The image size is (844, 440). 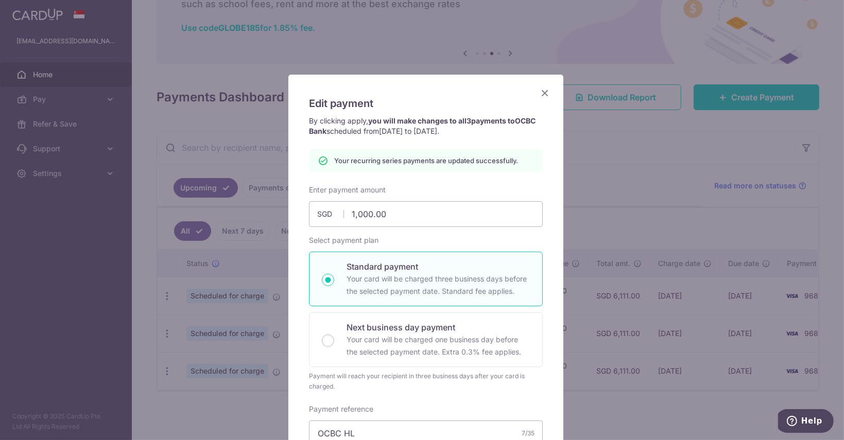 I want to click on h5: Edit payment, so click(x=426, y=104).